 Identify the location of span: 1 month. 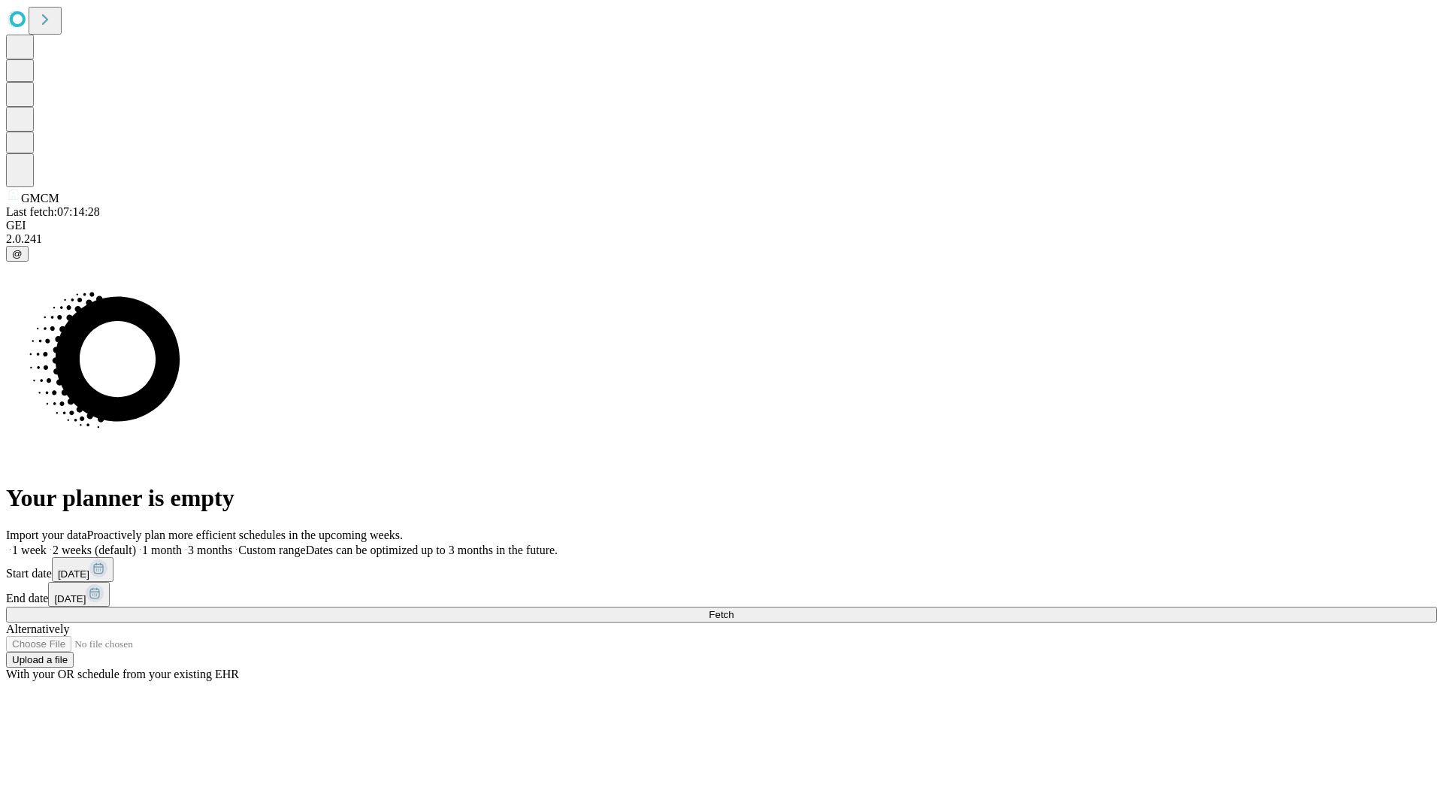
(162, 549).